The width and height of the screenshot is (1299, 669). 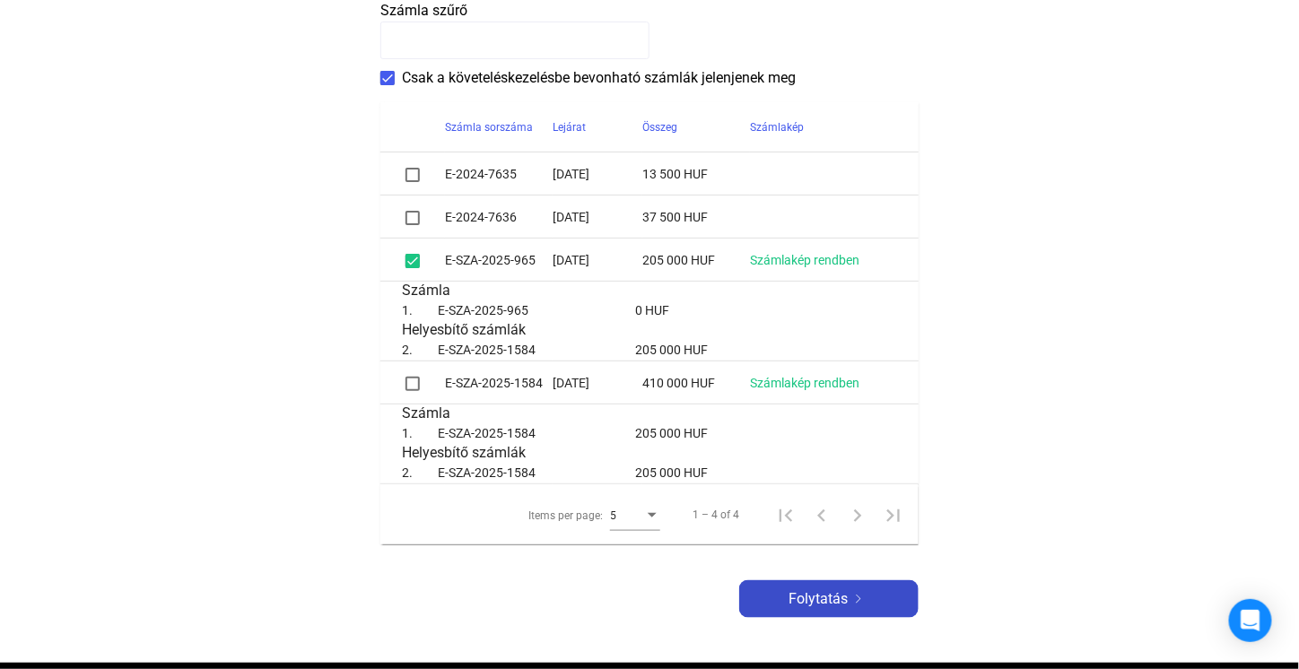 I want to click on div: Items per page:, so click(x=565, y=516).